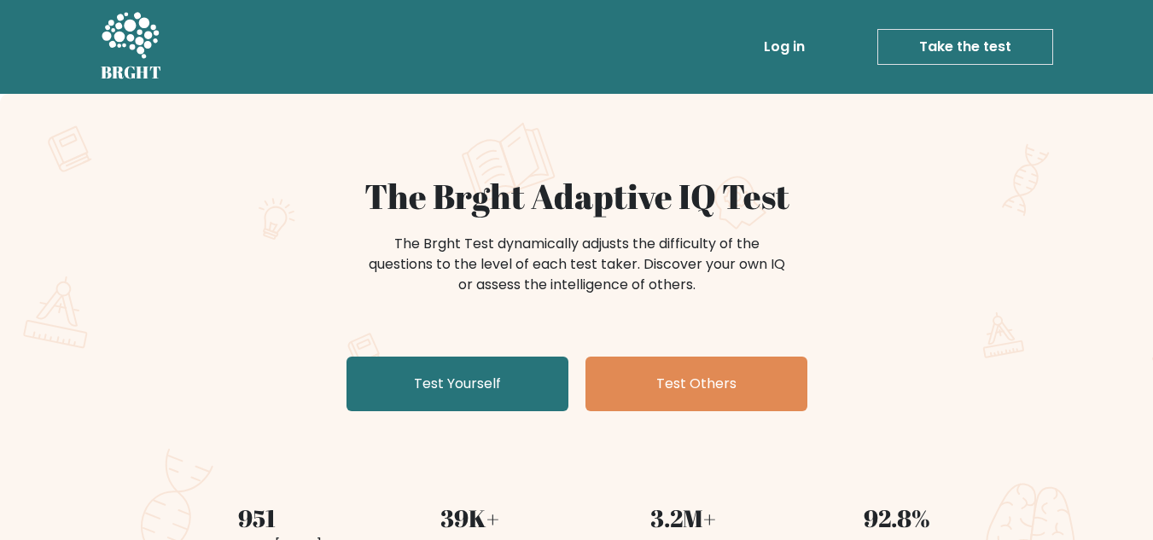  What do you see at coordinates (897, 518) in the screenshot?
I see `div: 92.8%` at bounding box center [897, 518].